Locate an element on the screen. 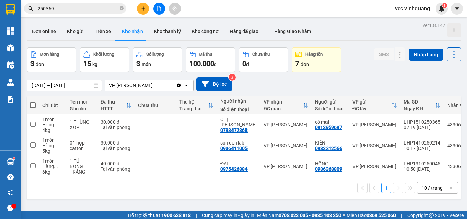  div: LHP1310250045 is located at coordinates (422, 164).